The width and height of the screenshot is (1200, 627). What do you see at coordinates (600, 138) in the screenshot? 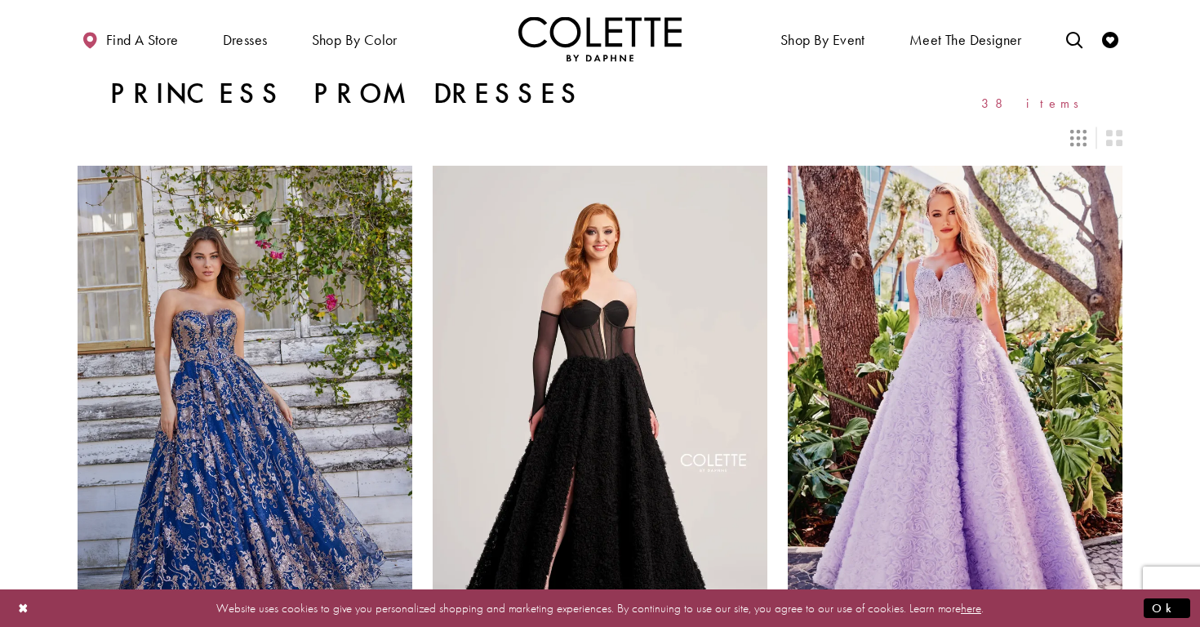
I see `div: Layout Controls` at bounding box center [600, 138].